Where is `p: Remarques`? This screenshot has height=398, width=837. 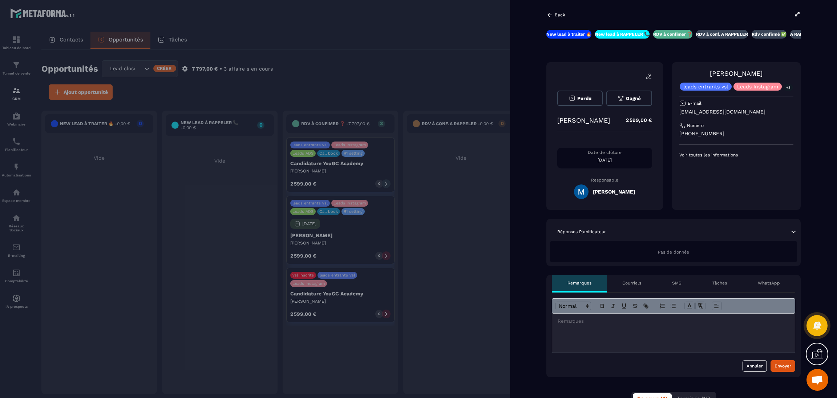
p: Remarques is located at coordinates (580, 283).